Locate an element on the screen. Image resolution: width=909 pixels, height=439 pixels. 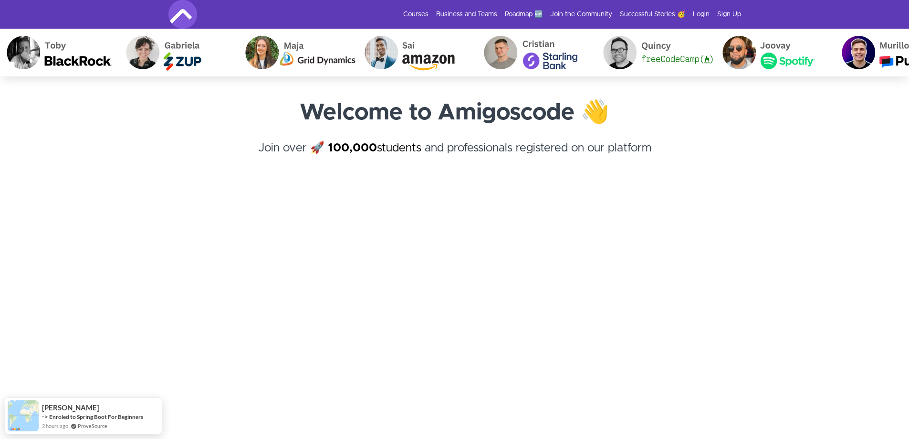
a: Join the Community is located at coordinates (581, 14).